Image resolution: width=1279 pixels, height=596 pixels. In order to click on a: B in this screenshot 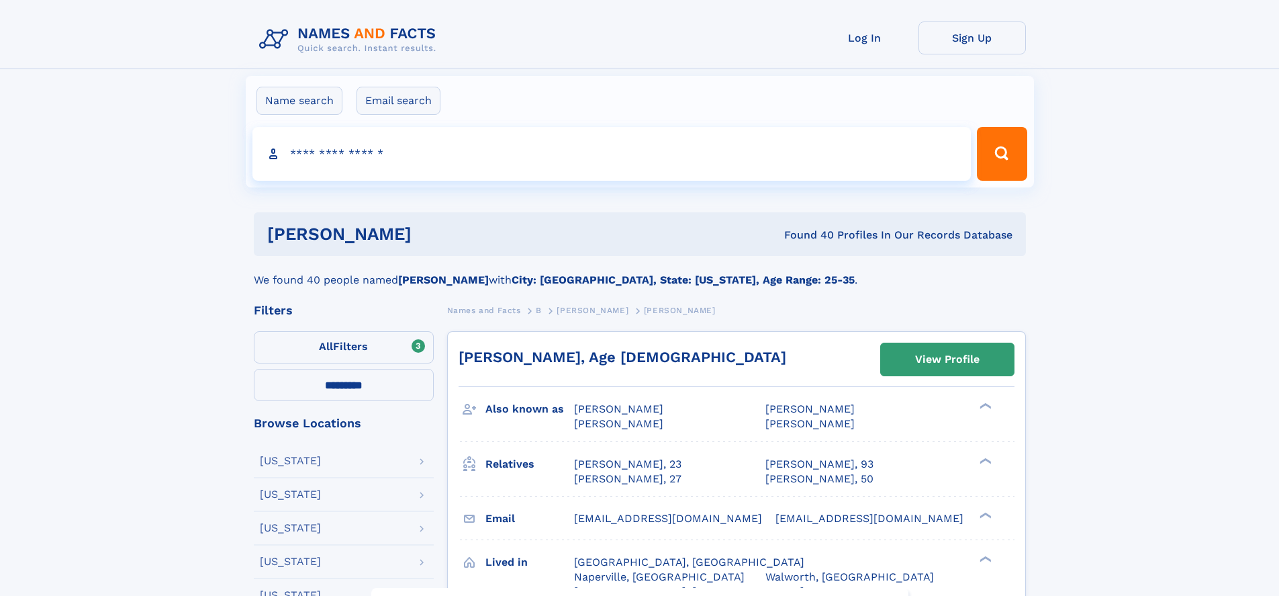, I will do `click(538, 310)`.